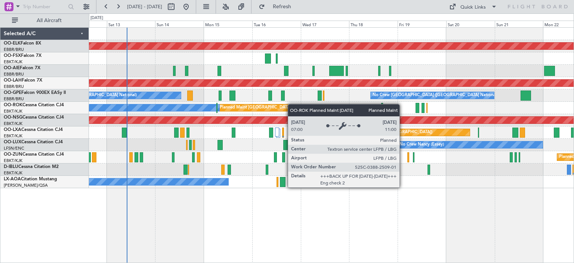 The height and width of the screenshot is (263, 574). What do you see at coordinates (22, 56) in the screenshot?
I see `a: OO-FSXFalcon 7X` at bounding box center [22, 56].